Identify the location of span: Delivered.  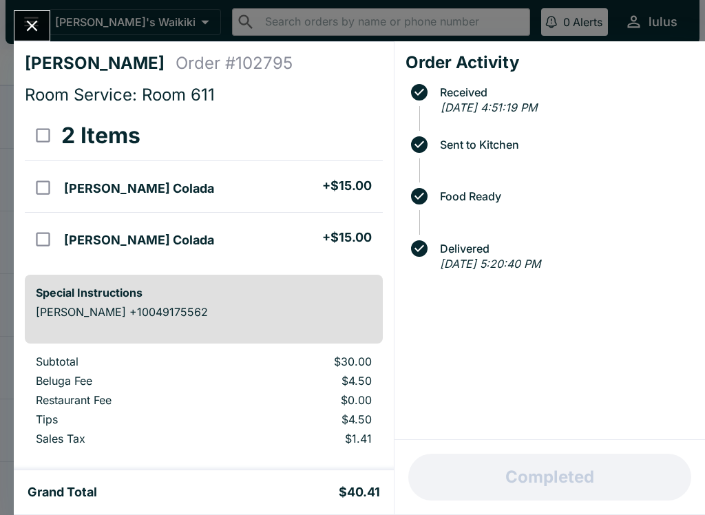
(563, 249).